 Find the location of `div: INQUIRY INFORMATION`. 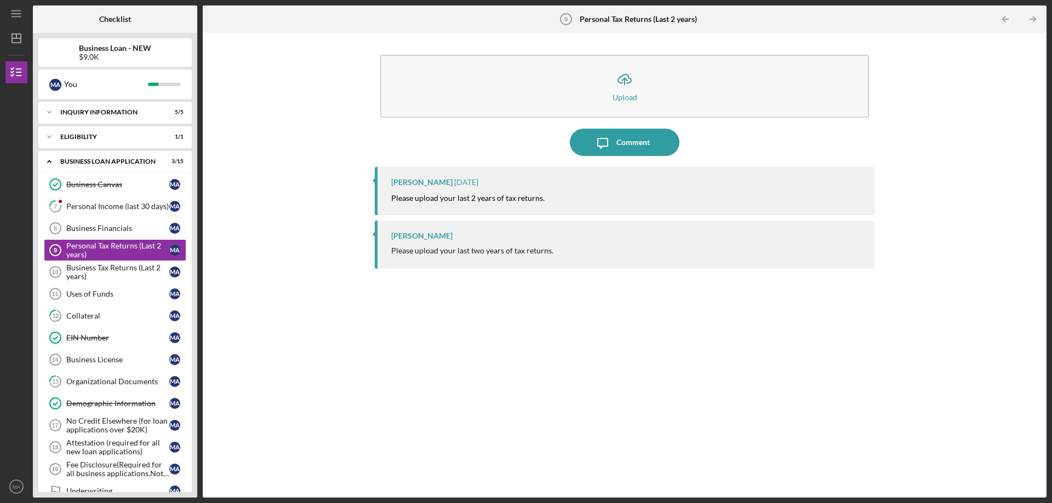

div: INQUIRY INFORMATION is located at coordinates (108, 112).